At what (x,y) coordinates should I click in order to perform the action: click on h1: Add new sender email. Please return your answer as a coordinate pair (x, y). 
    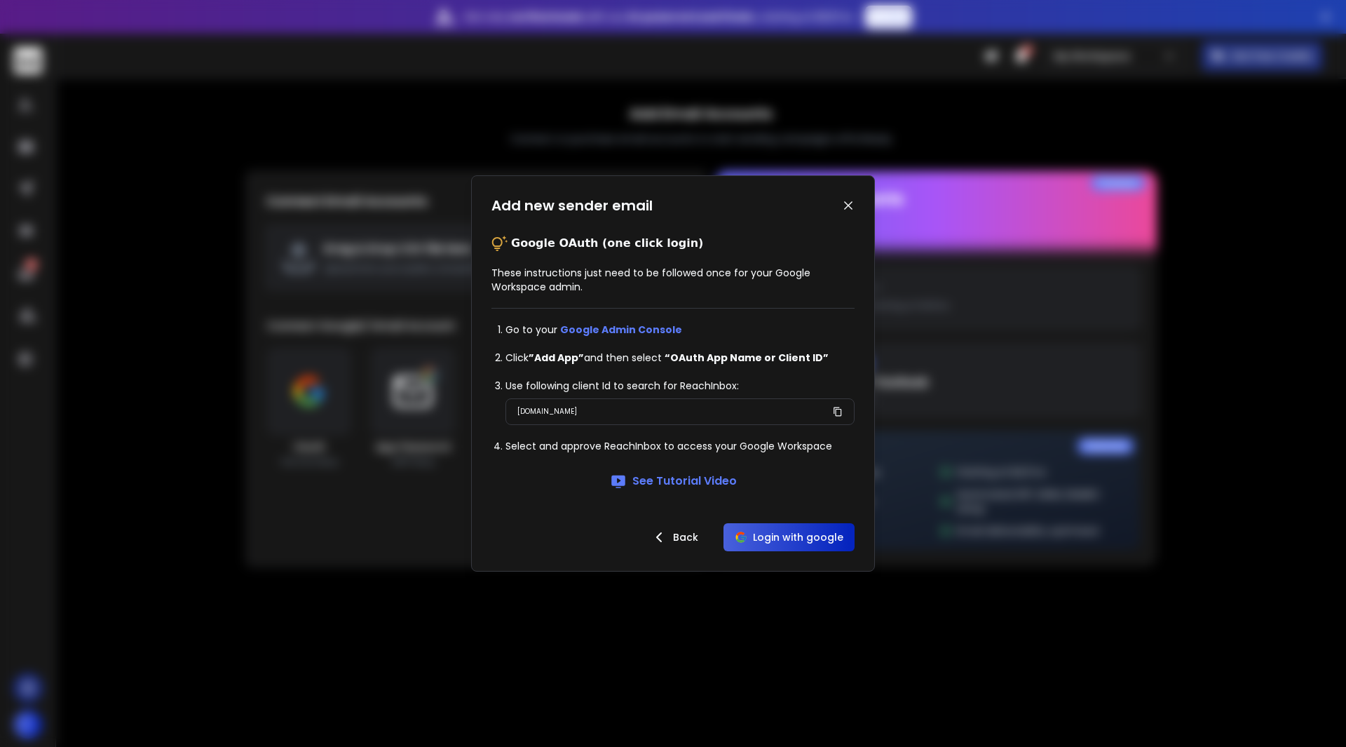
    Looking at the image, I should click on (572, 205).